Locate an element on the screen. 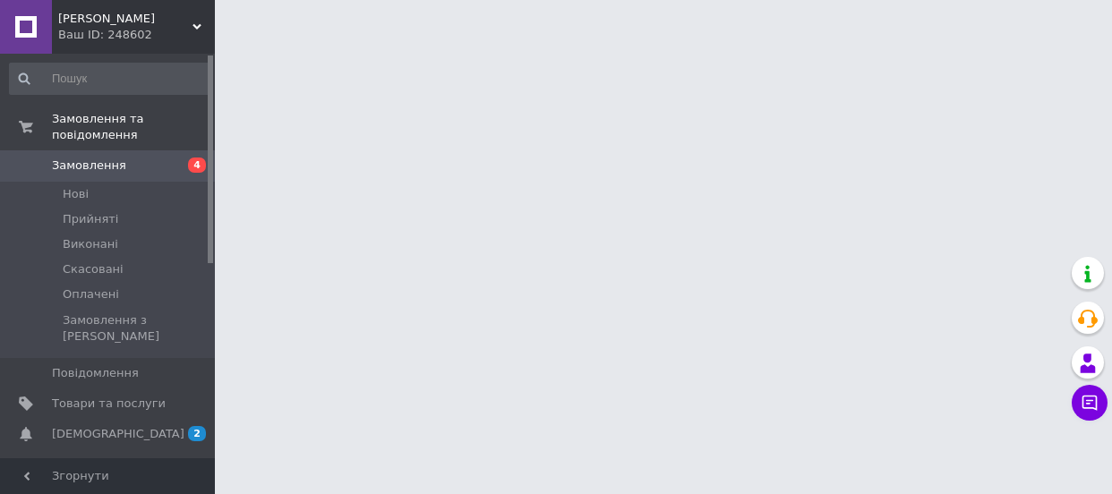  input: Пошук is located at coordinates (109, 79).